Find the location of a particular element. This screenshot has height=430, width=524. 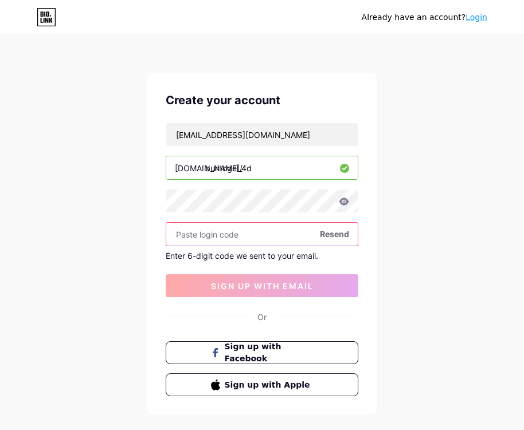

input: Email is located at coordinates (262, 135).